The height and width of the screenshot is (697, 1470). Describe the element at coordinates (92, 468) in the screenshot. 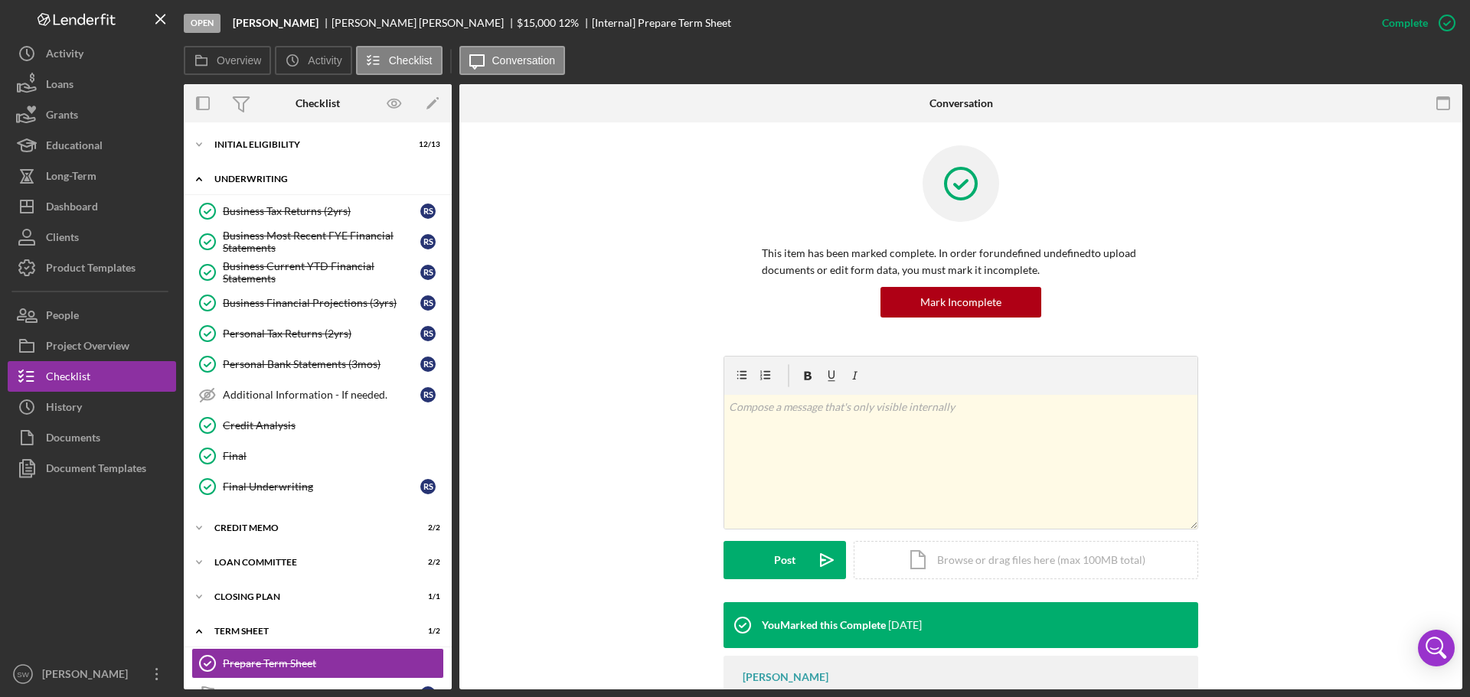

I see `a: Document Templates` at that location.